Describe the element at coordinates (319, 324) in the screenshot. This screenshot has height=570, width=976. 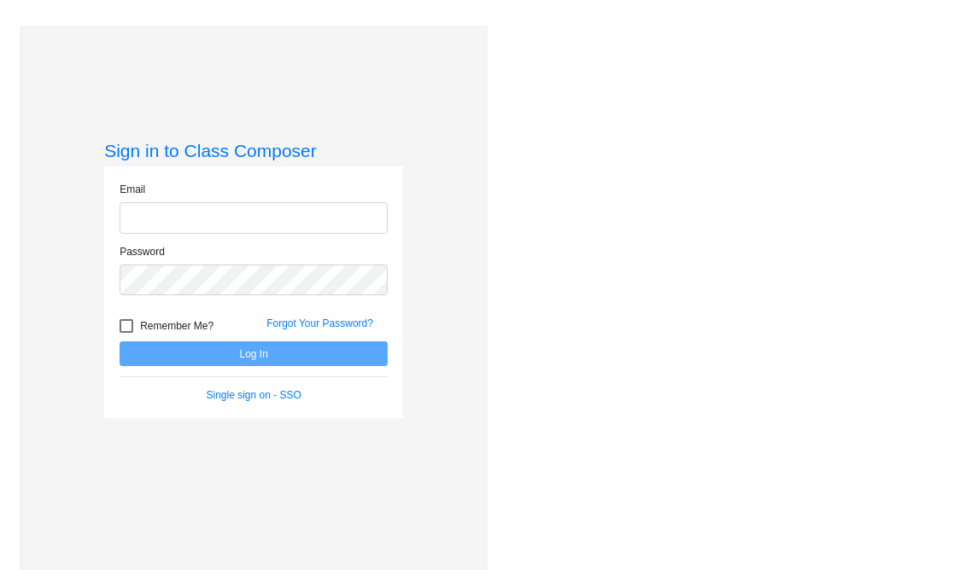
I see `a: Forgot Your Password?` at that location.